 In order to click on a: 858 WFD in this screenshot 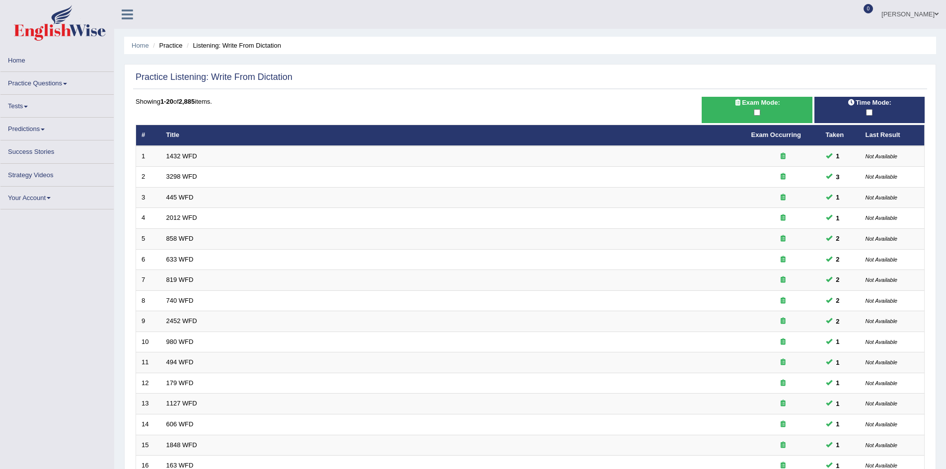, I will do `click(180, 238)`.